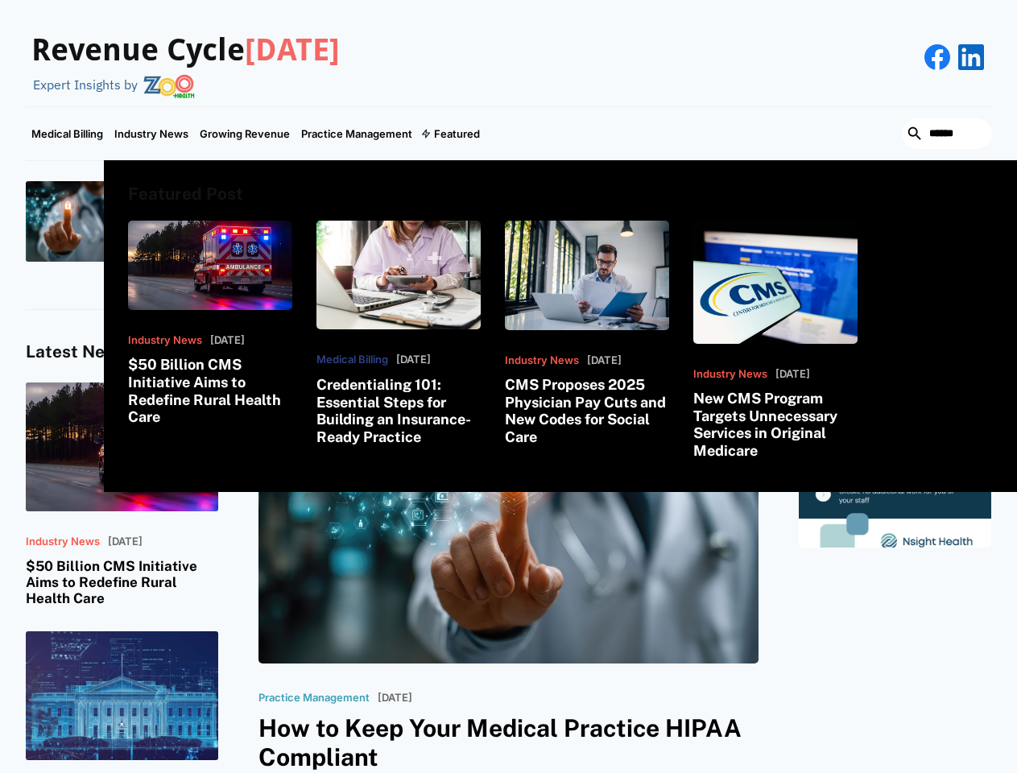 The image size is (1017, 773). Describe the element at coordinates (245, 134) in the screenshot. I see `a: Growing Revenue` at that location.